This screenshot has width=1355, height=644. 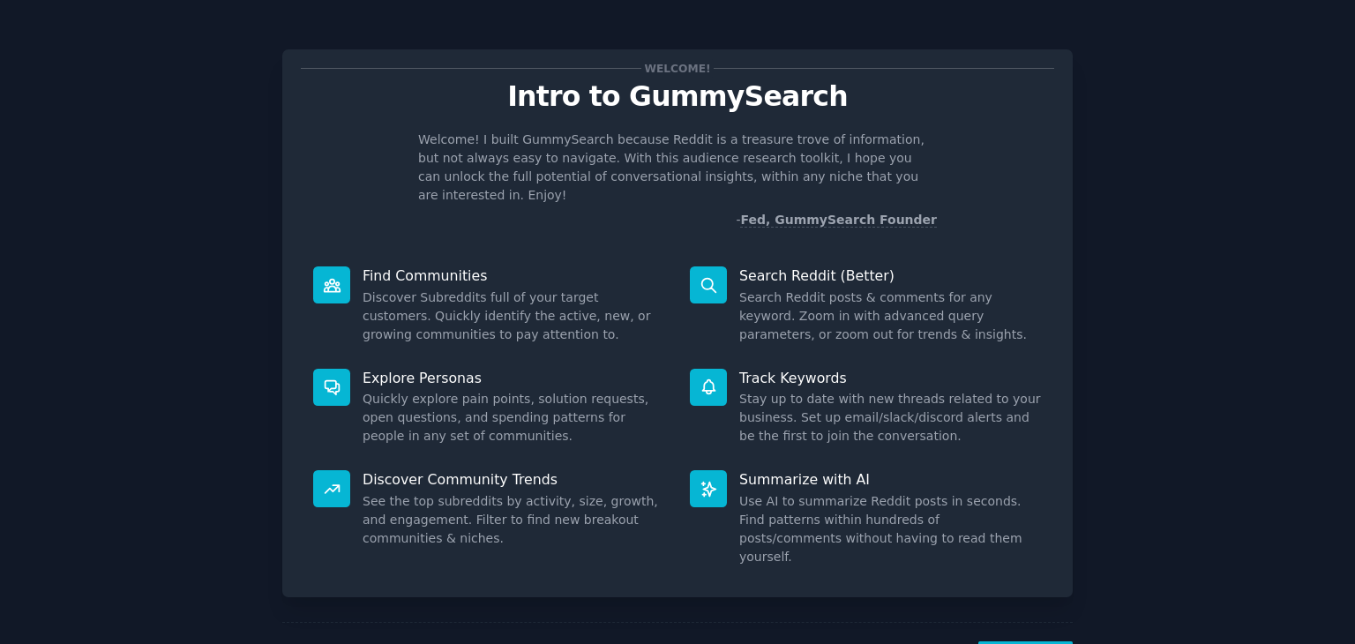 What do you see at coordinates (513, 275) in the screenshot?
I see `p: Find Communities` at bounding box center [513, 275].